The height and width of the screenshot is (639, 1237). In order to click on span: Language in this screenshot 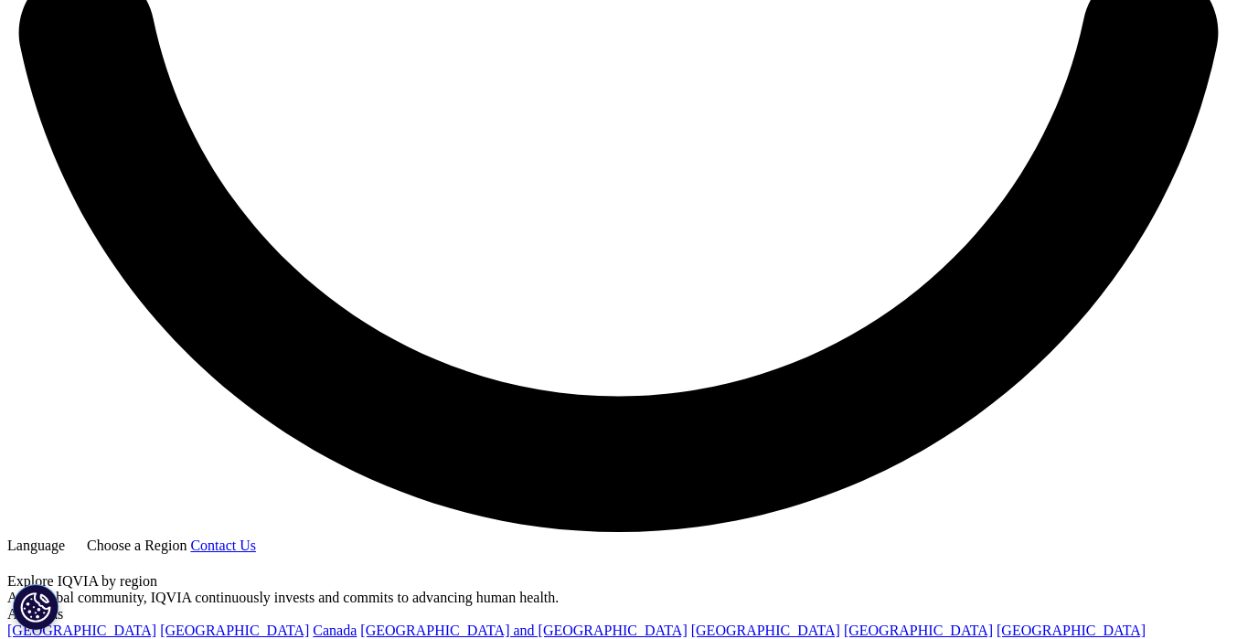, I will do `click(36, 545)`.